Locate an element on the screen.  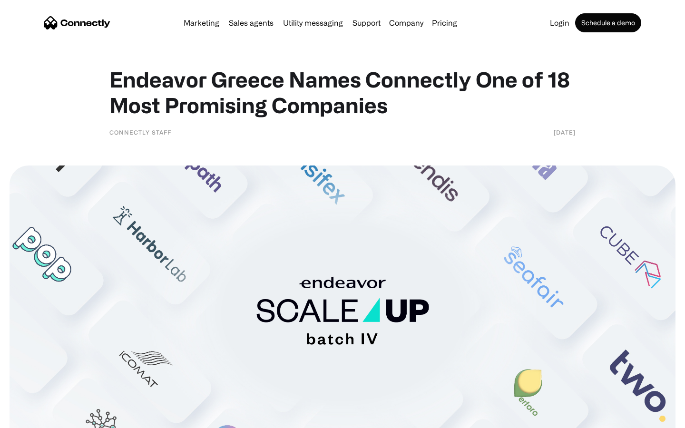
a: Sales agents is located at coordinates (251, 23).